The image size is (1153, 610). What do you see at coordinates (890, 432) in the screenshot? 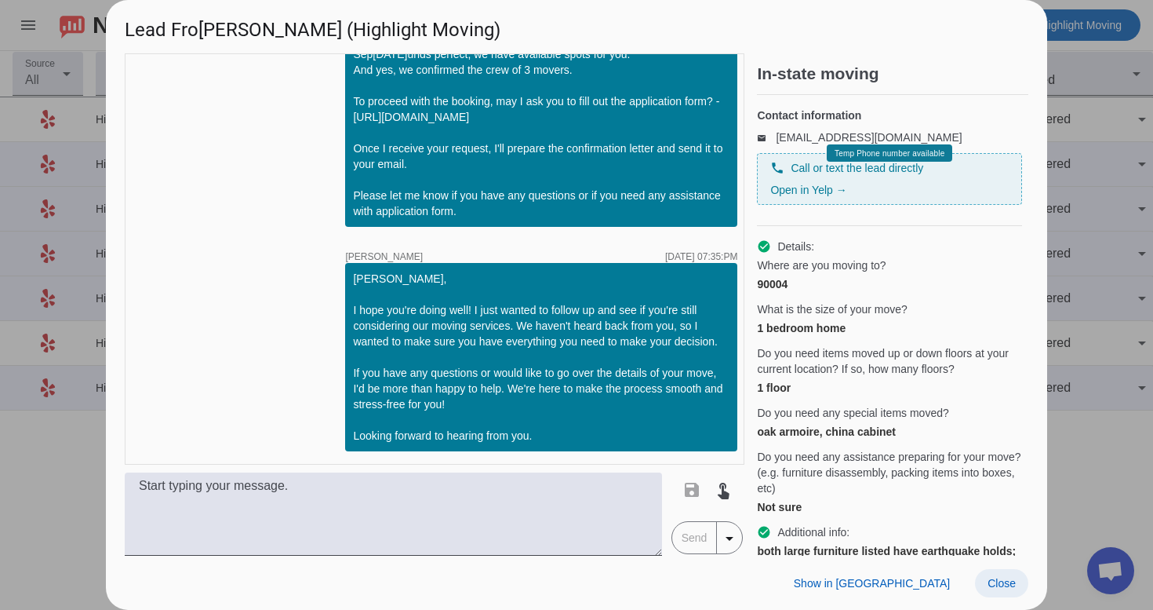
I see `div: oak armoire, china cabinet` at bounding box center [890, 432].